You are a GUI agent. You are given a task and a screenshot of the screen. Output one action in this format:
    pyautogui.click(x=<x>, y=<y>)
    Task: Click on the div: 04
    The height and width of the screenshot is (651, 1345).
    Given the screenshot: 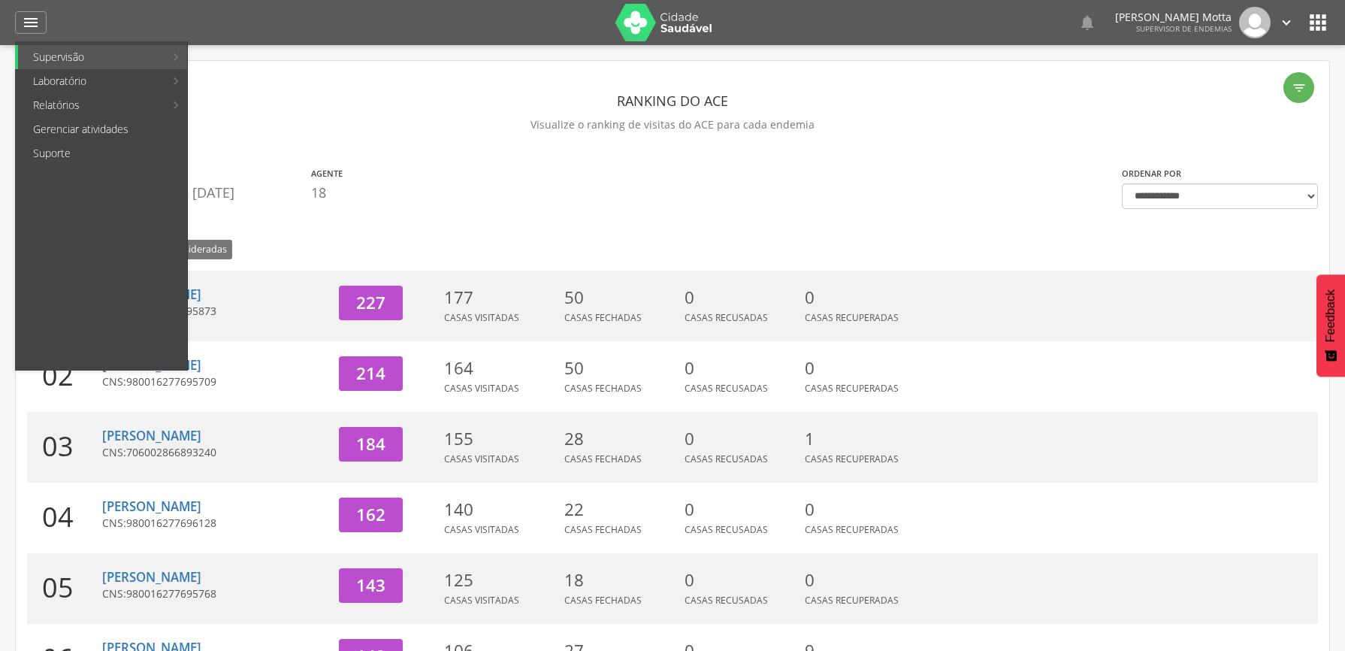 What is the action you would take?
    pyautogui.click(x=65, y=518)
    